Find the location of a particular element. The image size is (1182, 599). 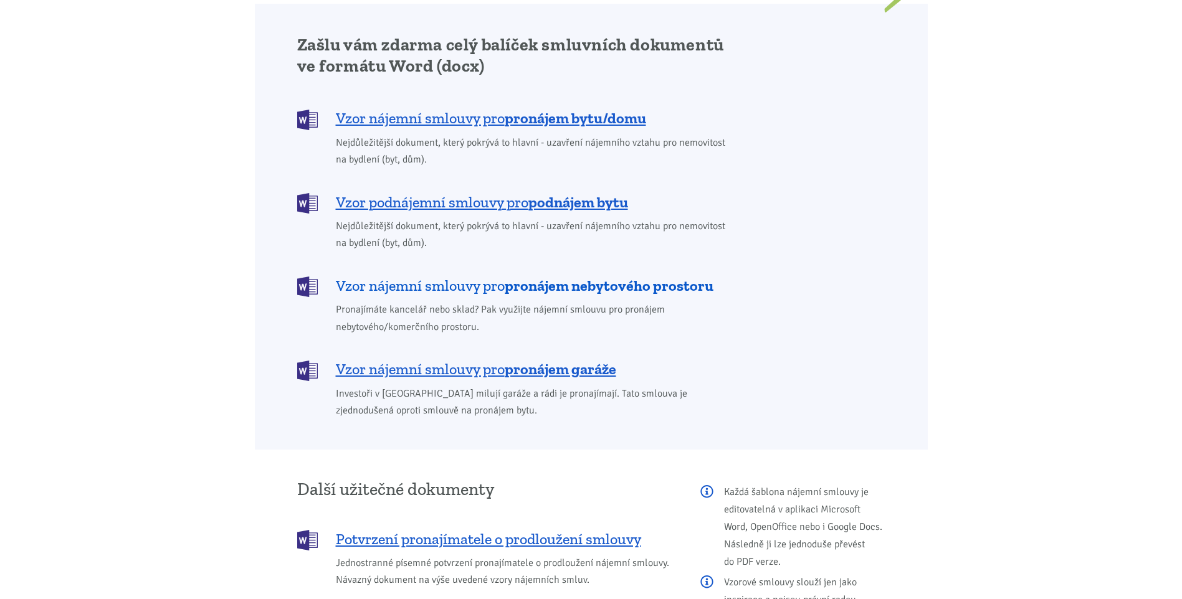

span: Potvrzení pronajímatele o prodloužení smlouvy is located at coordinates (488, 540).